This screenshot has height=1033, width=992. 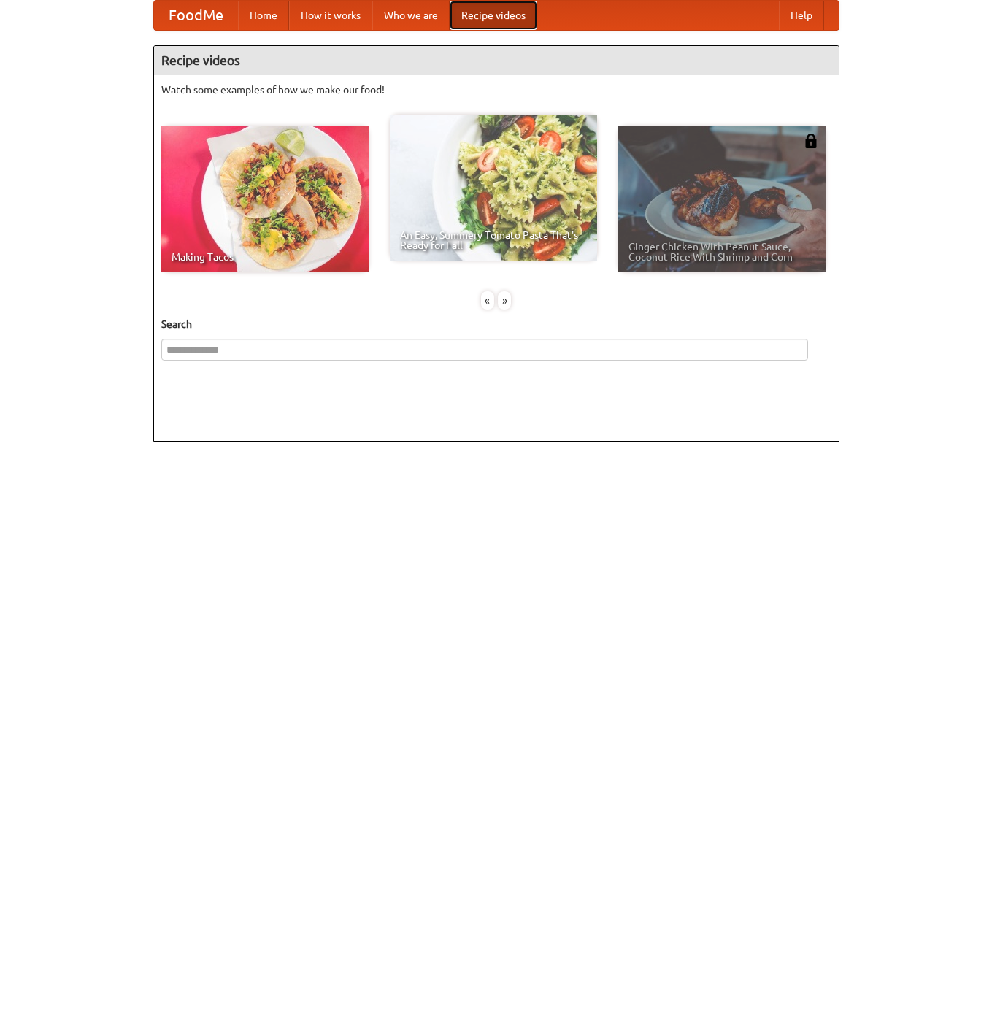 I want to click on a: Help, so click(x=802, y=15).